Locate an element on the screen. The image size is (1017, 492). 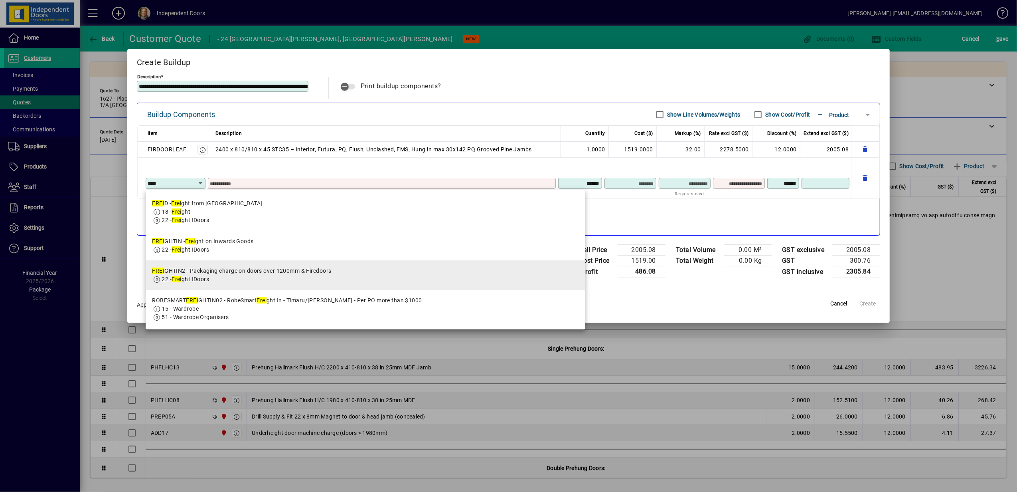
td: GST exclusive is located at coordinates (805, 250).